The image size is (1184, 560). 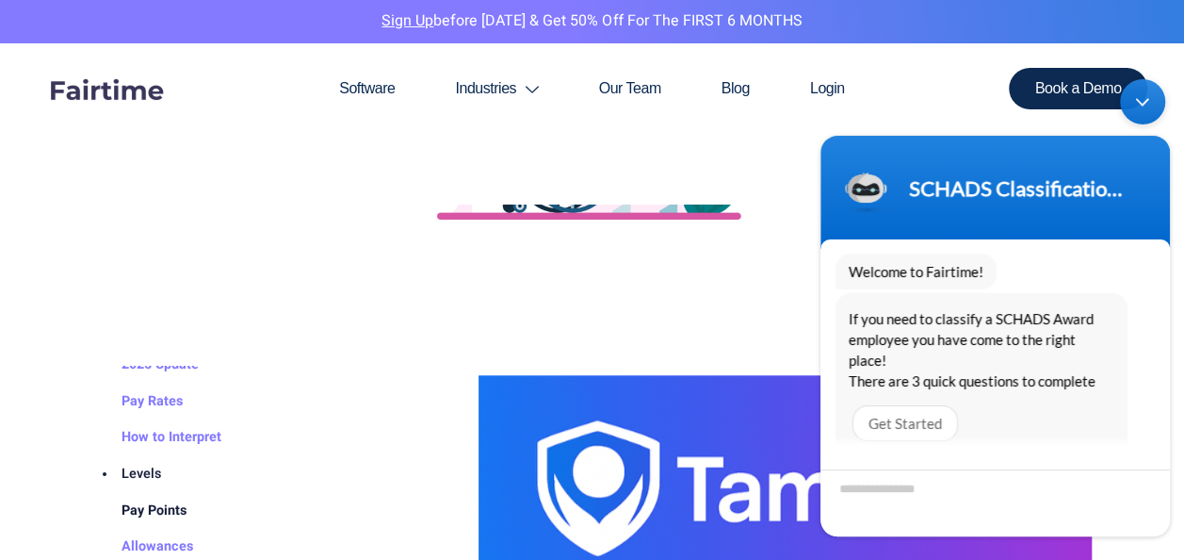 What do you see at coordinates (105, 202) in the screenshot?
I see `span: Welcome to Fairtime!` at bounding box center [105, 202].